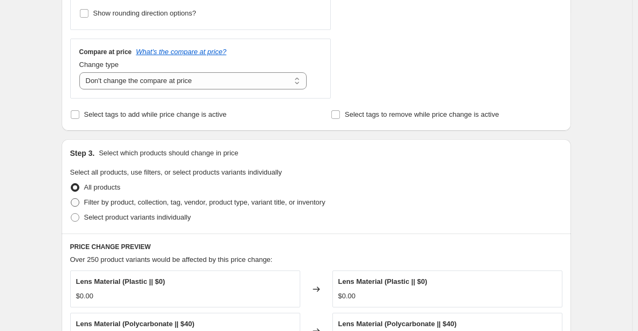  What do you see at coordinates (316, 247) in the screenshot?
I see `h6: PRICE CHANGE PREVIEW` at bounding box center [316, 247].